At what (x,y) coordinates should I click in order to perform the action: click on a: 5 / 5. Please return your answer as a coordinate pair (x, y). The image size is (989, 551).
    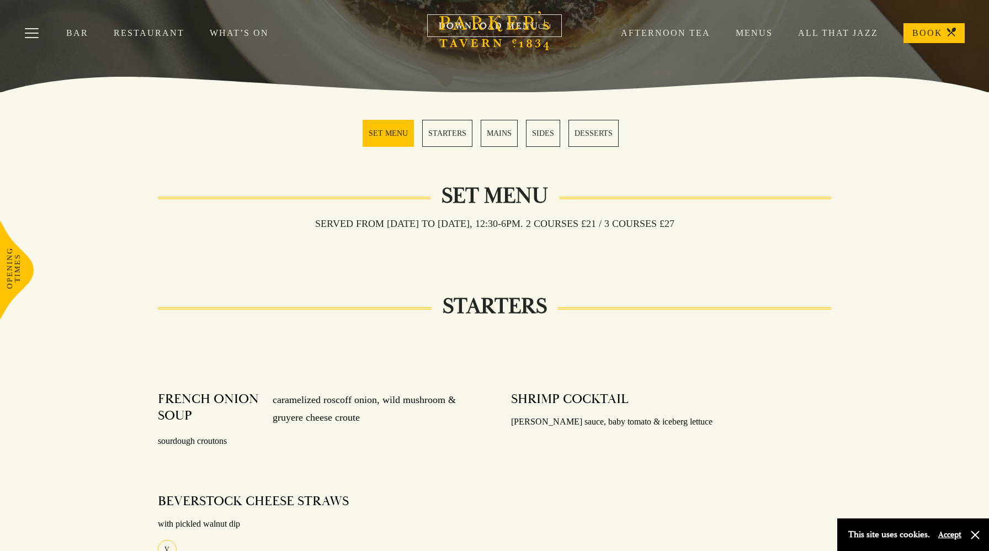
    Looking at the image, I should click on (593, 133).